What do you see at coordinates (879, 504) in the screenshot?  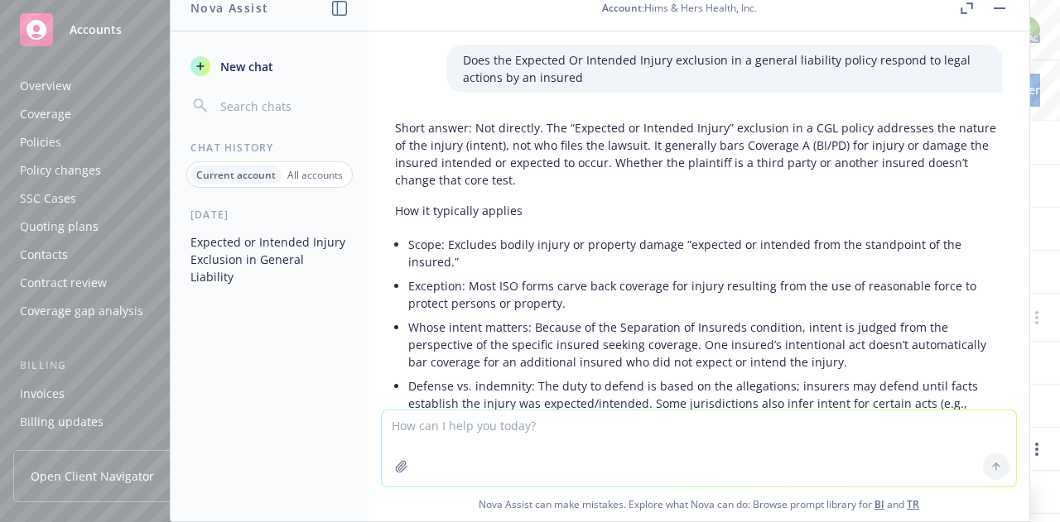 I see `a: BI` at bounding box center [879, 504].